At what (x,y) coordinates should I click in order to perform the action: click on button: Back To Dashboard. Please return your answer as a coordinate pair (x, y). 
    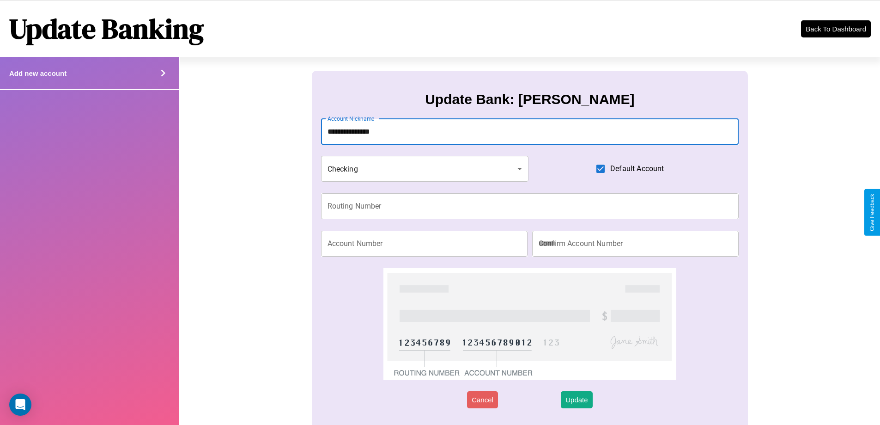
    Looking at the image, I should click on (836, 29).